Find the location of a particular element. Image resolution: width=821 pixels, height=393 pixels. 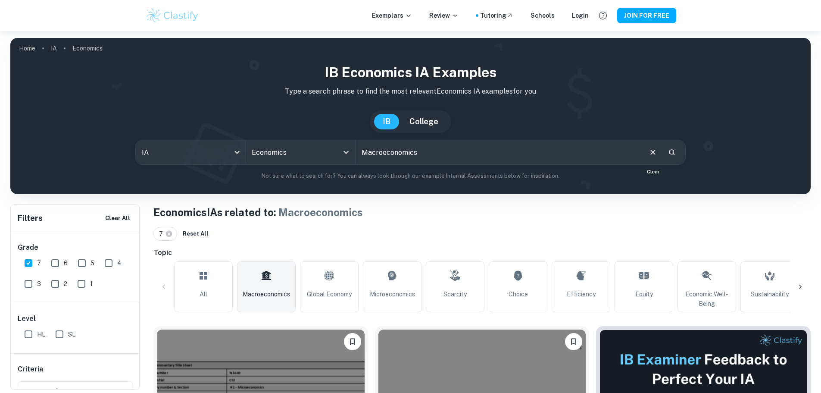

p: Exemplars is located at coordinates (392, 16).